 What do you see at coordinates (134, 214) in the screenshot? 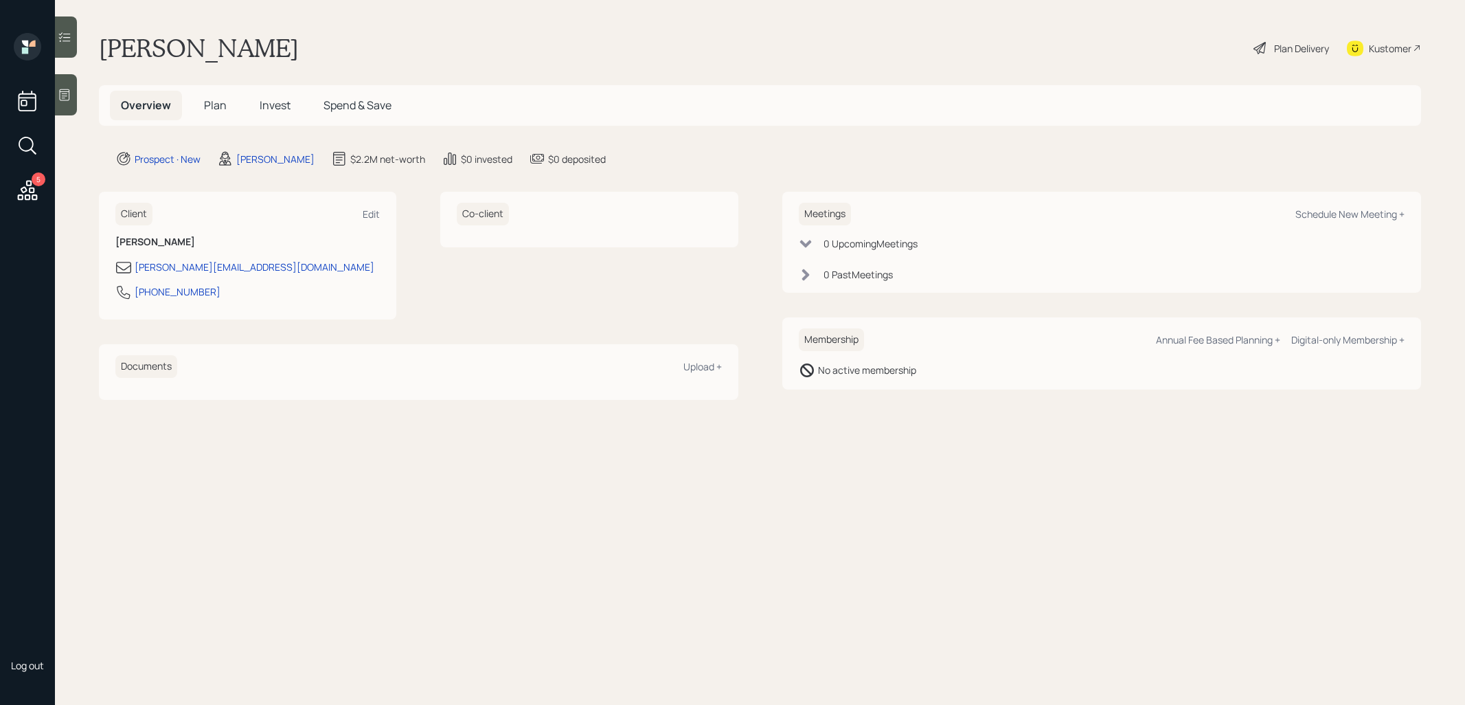
I see `h6: Client` at bounding box center [134, 214].